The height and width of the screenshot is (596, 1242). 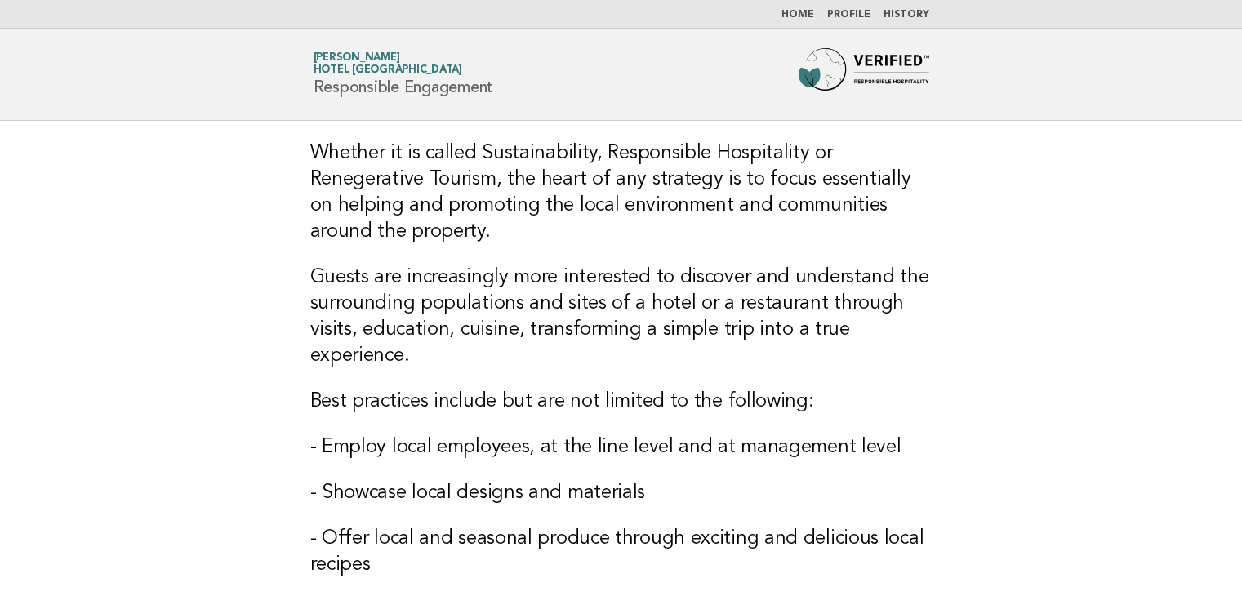 I want to click on h3: Guests are increasingly more interested to discover and understand the surrounding populations an..., so click(x=621, y=317).